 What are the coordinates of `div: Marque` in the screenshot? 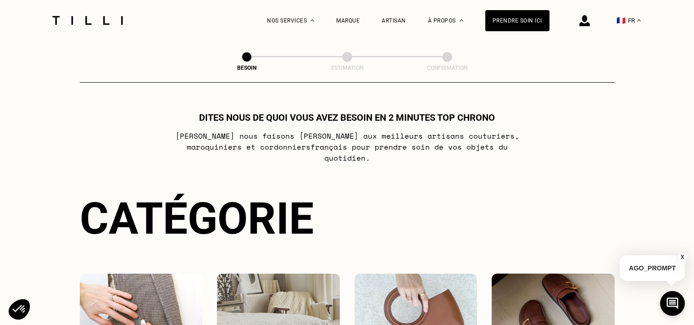 It's located at (348, 21).